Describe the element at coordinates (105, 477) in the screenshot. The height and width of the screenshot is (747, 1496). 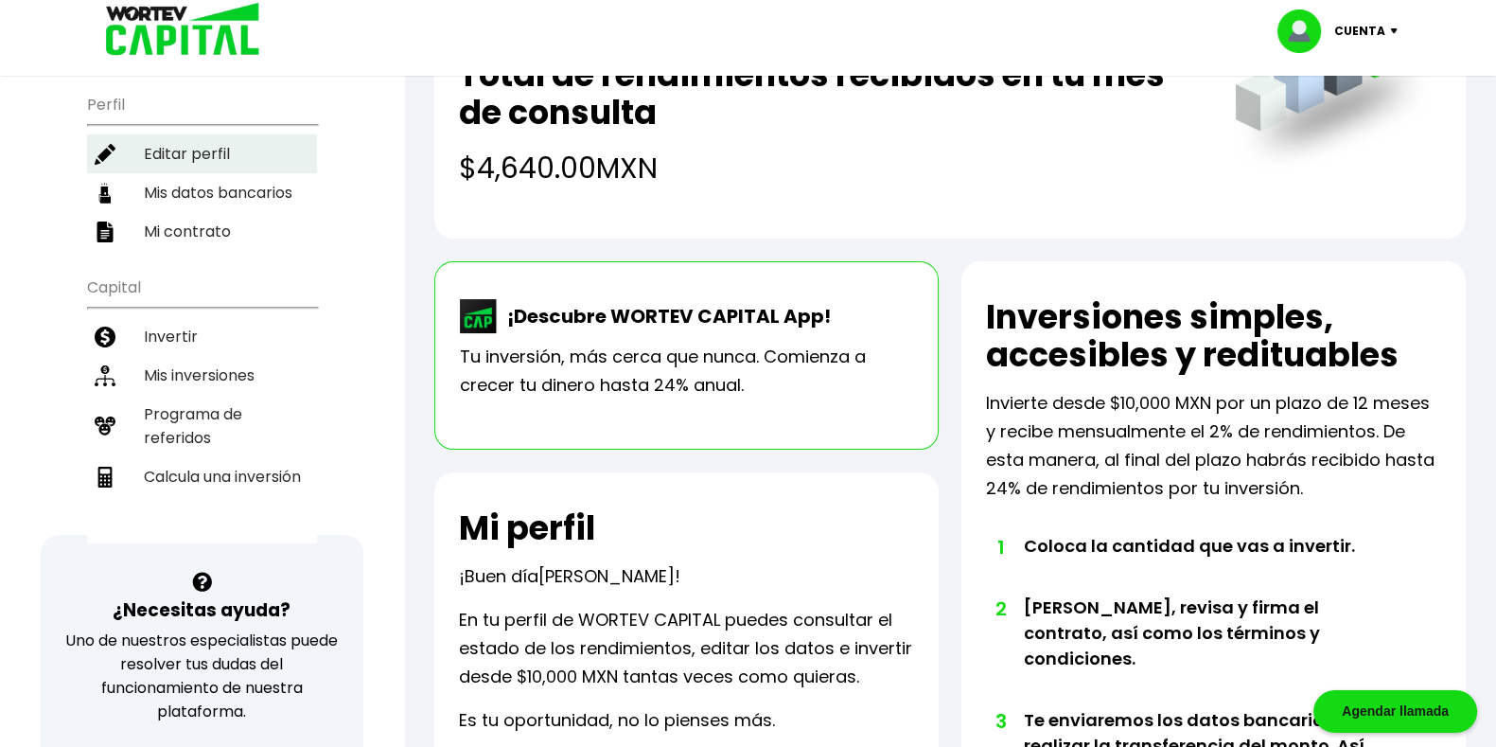
I see `img: calculadora-icon.17d418c4.svg` at that location.